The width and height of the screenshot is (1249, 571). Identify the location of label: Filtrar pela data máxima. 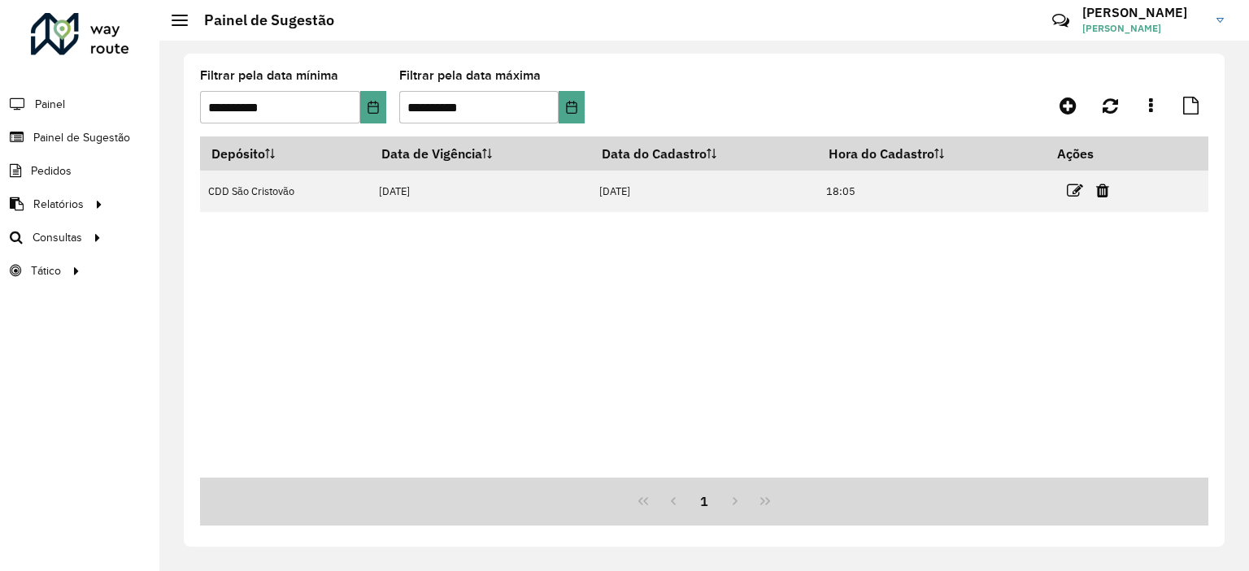
(470, 76).